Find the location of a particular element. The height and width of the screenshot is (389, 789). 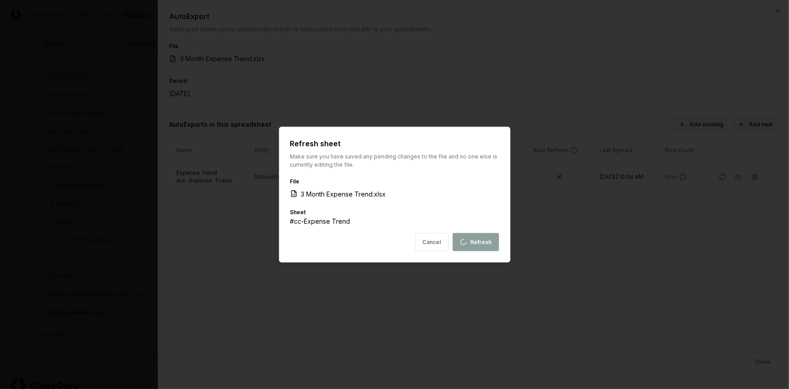

a: 3 Month Expense Trend.xlsx is located at coordinates (344, 193).